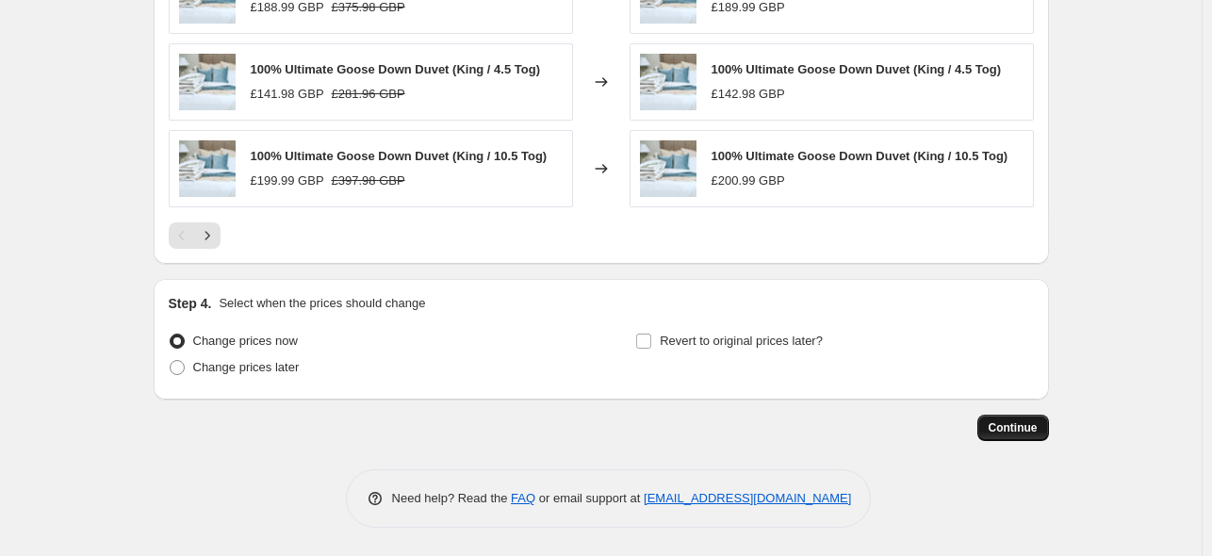 The width and height of the screenshot is (1212, 556). What do you see at coordinates (368, 93) in the screenshot?
I see `span: £281.96 GBP` at bounding box center [368, 93].